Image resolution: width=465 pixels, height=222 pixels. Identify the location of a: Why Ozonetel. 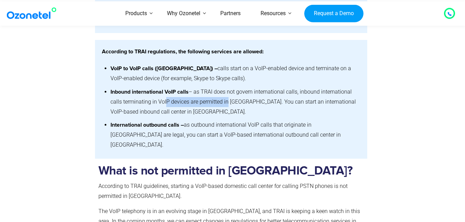
(184, 13).